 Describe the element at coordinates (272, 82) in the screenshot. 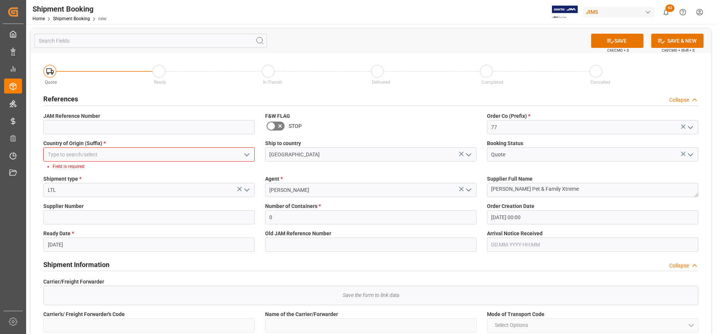

I see `span: In-Transit` at that location.